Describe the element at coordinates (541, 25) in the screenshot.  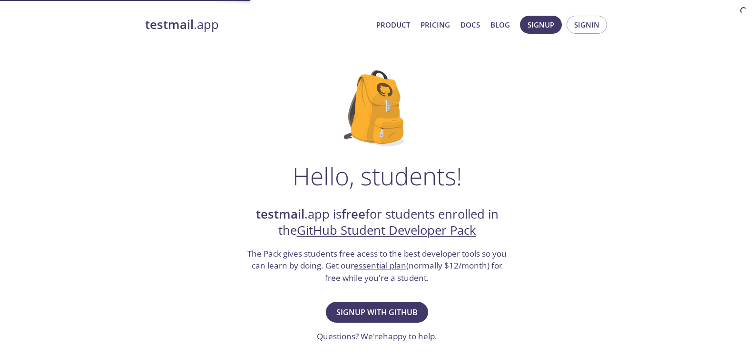
I see `button: Signup` at that location.